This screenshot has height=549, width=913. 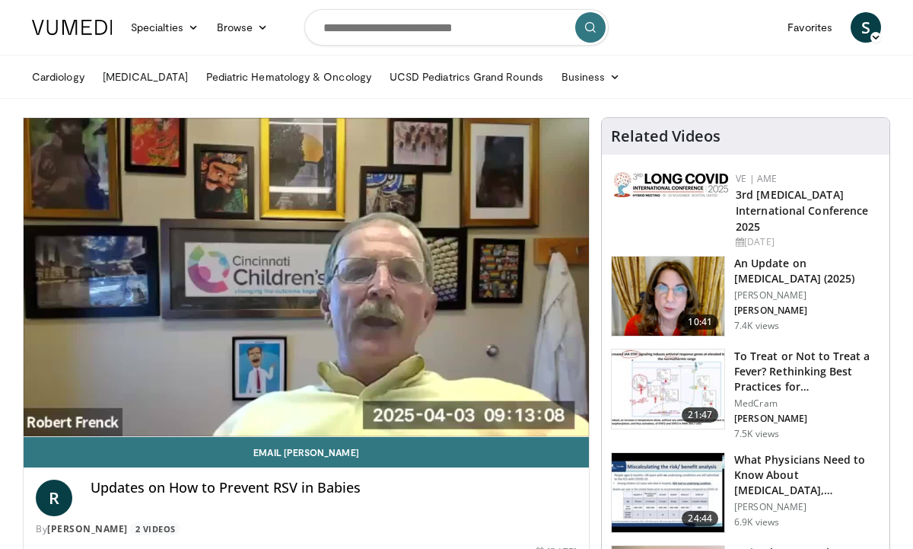 What do you see at coordinates (54, 498) in the screenshot?
I see `a: R` at bounding box center [54, 498].